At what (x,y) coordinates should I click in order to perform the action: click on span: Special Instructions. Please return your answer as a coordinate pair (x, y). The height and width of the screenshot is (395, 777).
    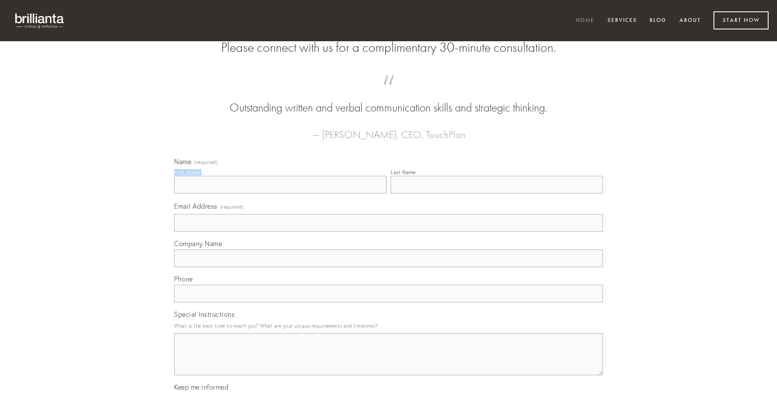
    Looking at the image, I should click on (204, 314).